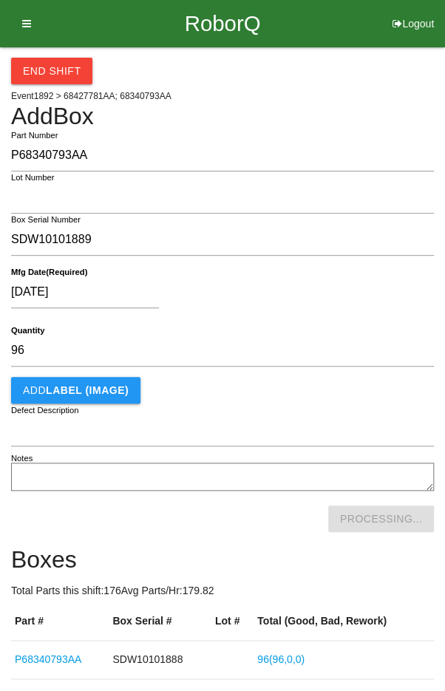 The image size is (445, 691). What do you see at coordinates (48, 659) in the screenshot?
I see `a: P68340793AA` at bounding box center [48, 659].